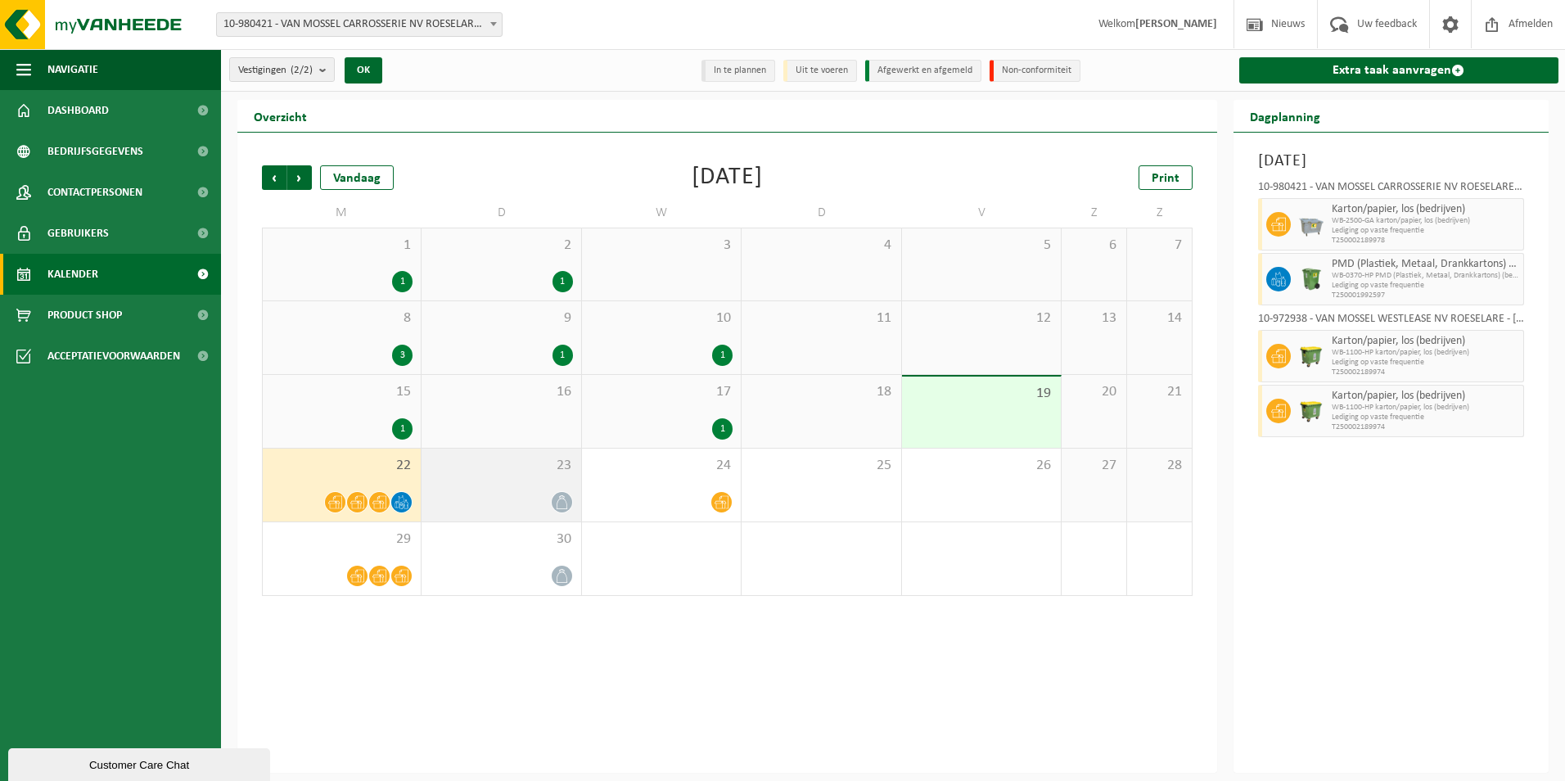  Describe the element at coordinates (1094, 466) in the screenshot. I see `span: 27` at that location.